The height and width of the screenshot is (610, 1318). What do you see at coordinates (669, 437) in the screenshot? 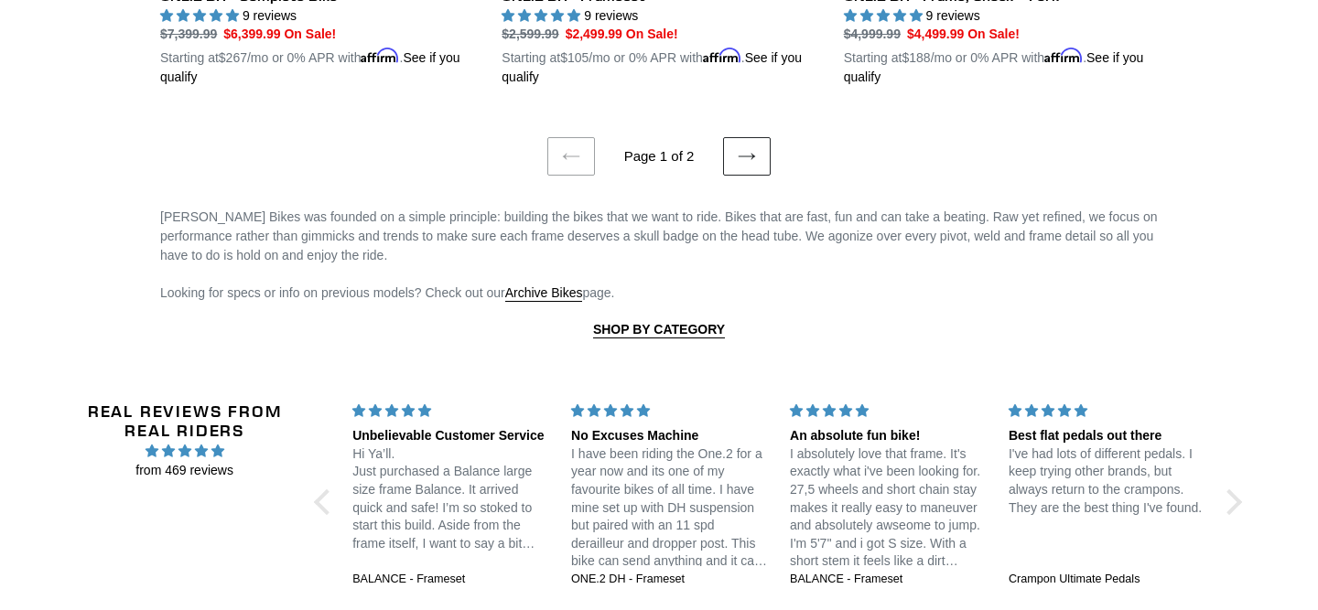
I see `div: No Excuses Machine` at bounding box center [669, 437].